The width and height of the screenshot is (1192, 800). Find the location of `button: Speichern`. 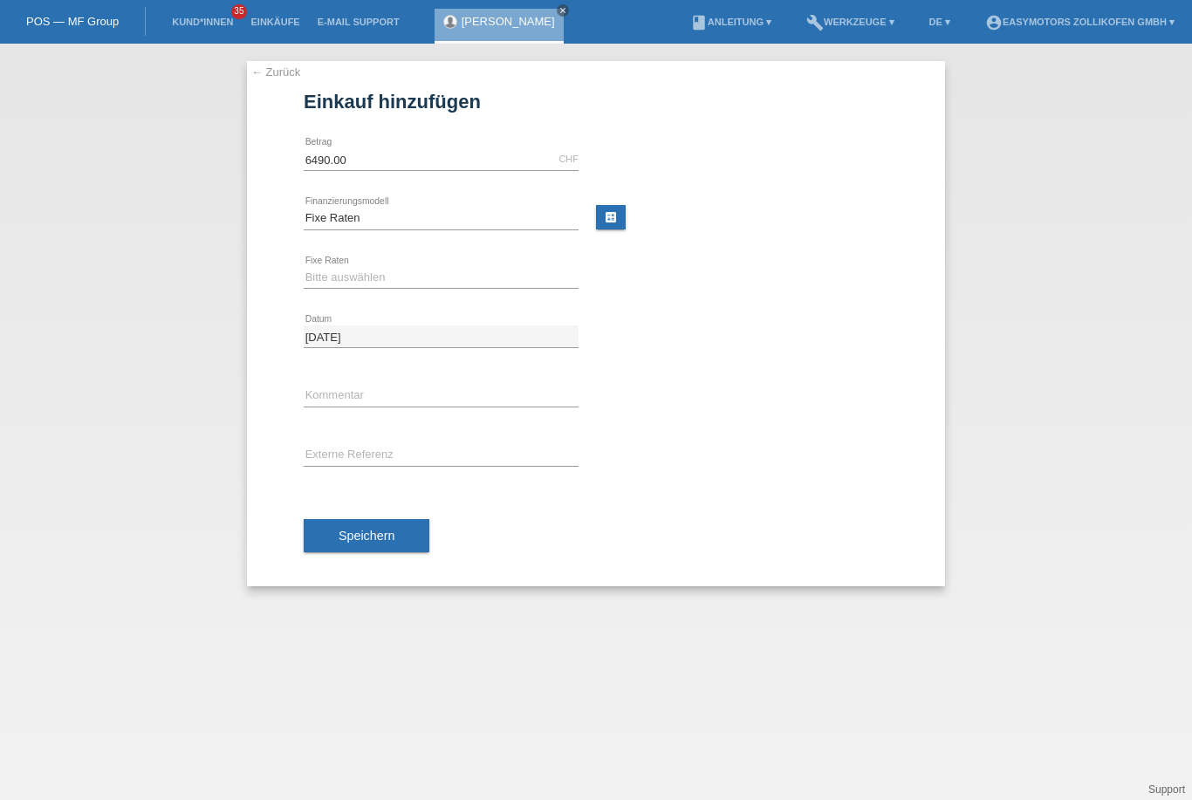

button: Speichern is located at coordinates (367, 536).